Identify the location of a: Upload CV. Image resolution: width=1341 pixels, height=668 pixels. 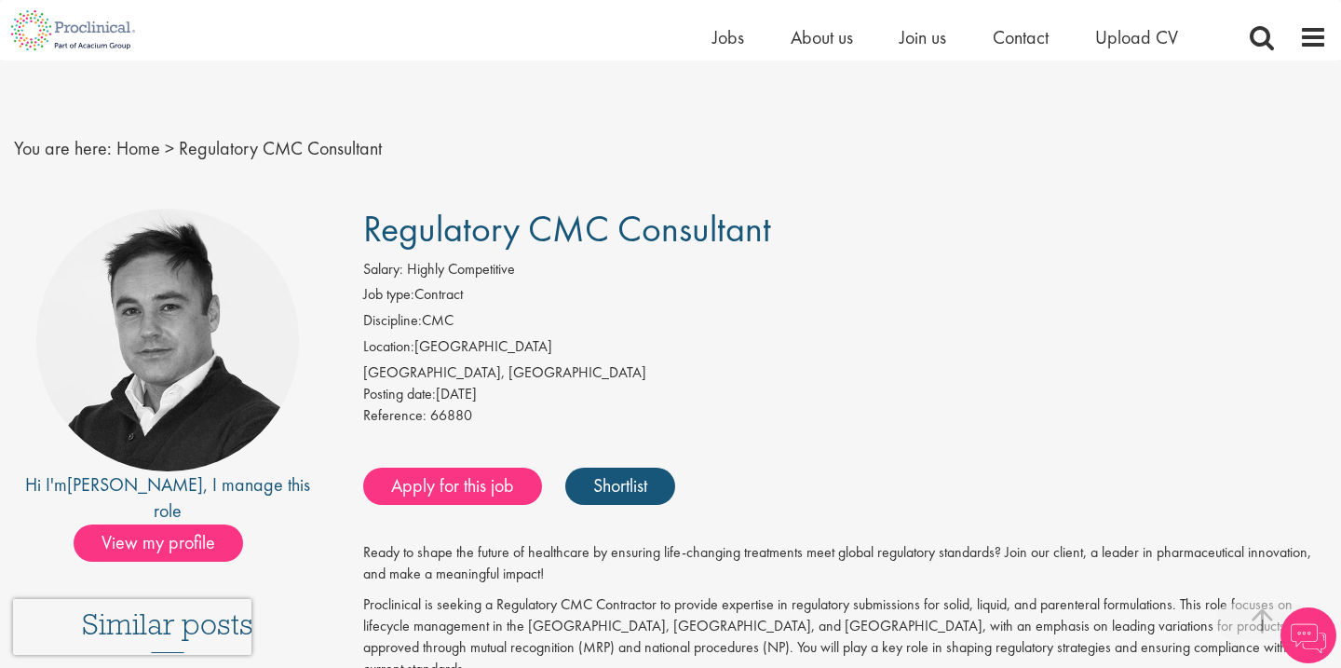
(1136, 37).